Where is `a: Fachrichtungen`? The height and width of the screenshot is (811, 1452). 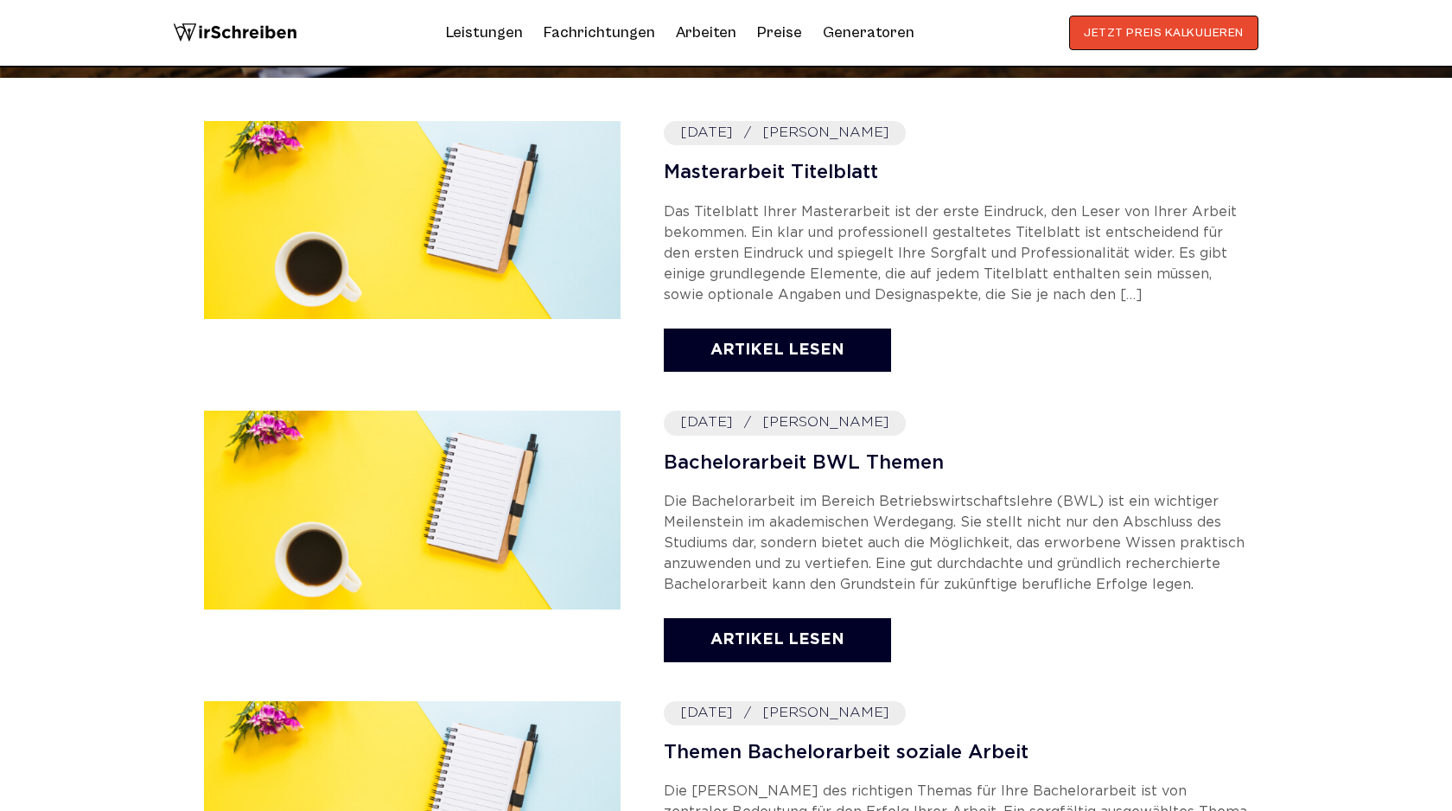 a: Fachrichtungen is located at coordinates (599, 33).